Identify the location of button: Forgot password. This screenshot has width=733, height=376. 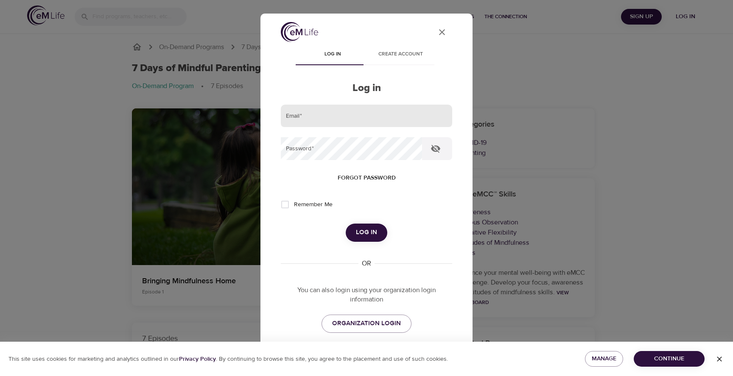
(366, 178).